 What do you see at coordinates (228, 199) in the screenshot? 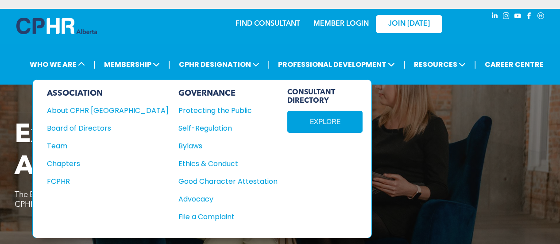
I see `a: Advocacy` at bounding box center [228, 199].